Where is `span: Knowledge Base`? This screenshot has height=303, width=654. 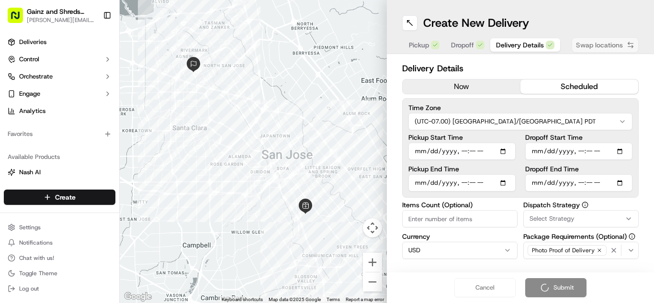 span: Knowledge Base is located at coordinates (46, 219).